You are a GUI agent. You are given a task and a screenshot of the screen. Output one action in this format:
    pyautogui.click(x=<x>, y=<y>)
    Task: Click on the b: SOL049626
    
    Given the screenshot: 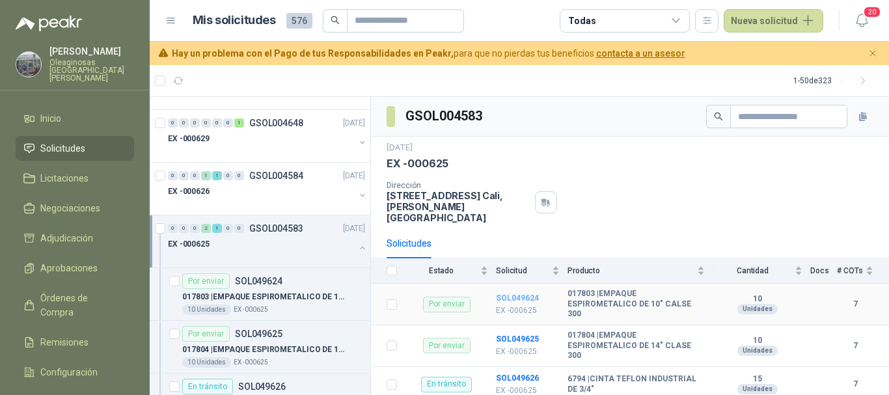 What is the action you would take?
    pyautogui.click(x=517, y=378)
    